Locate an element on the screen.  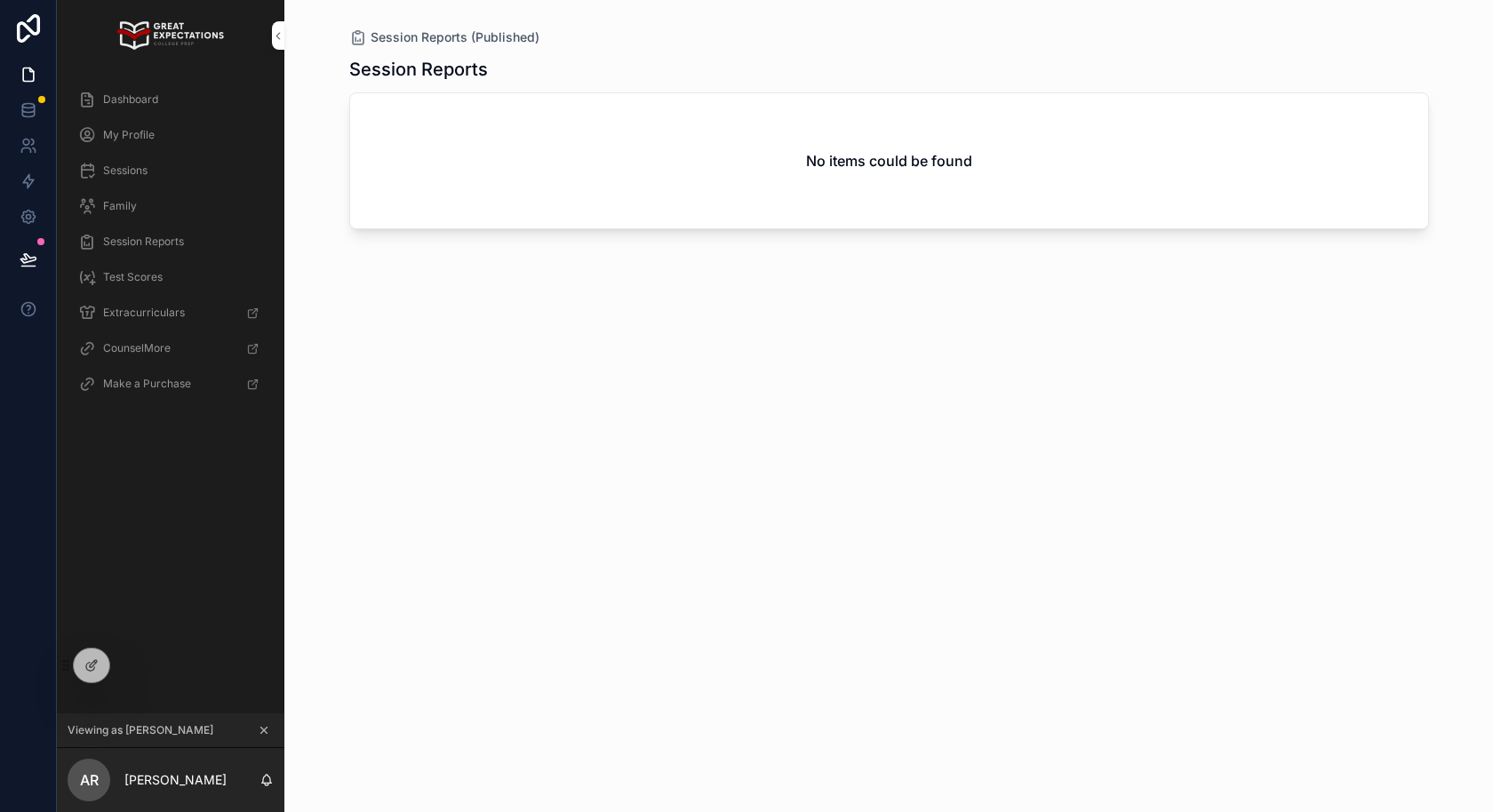
h1: Session Reports is located at coordinates (419, 70).